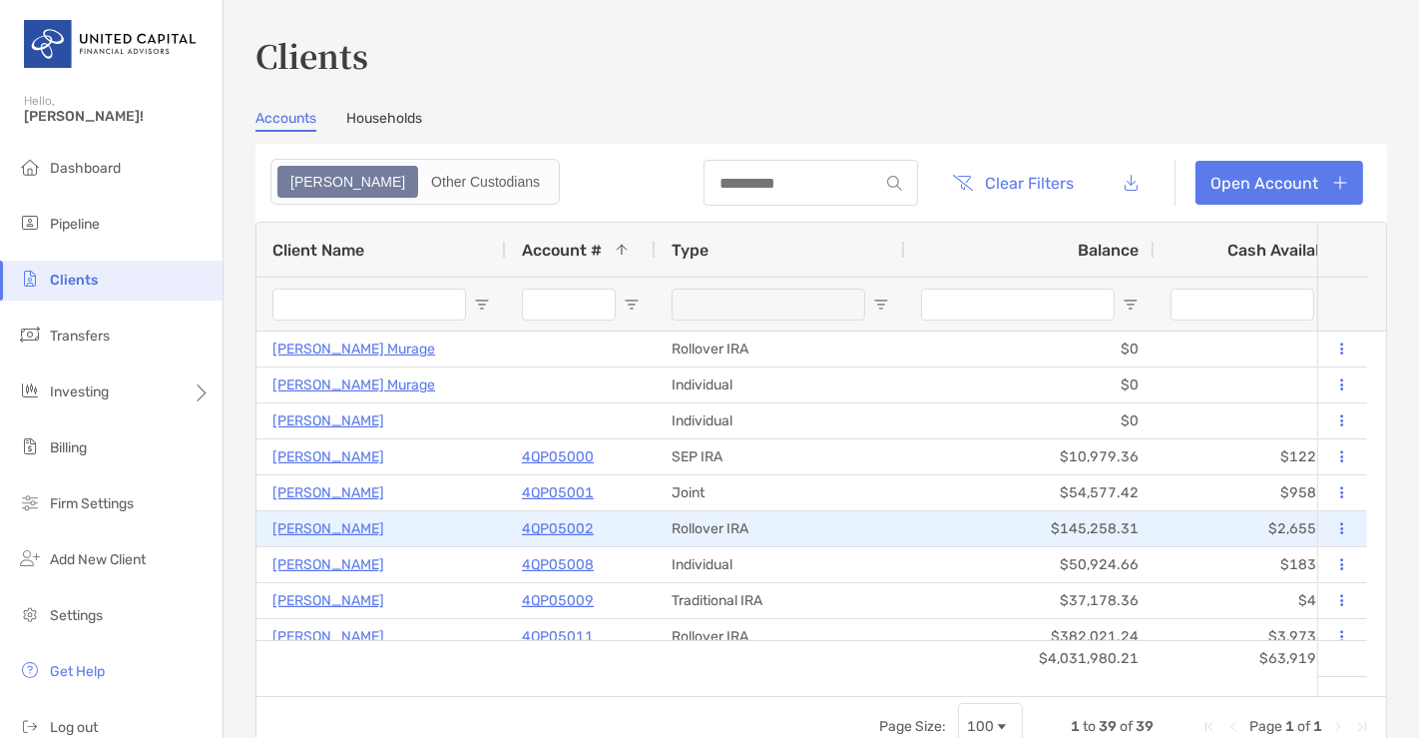  What do you see at coordinates (1266, 726) in the screenshot?
I see `span: Page` at bounding box center [1266, 726].